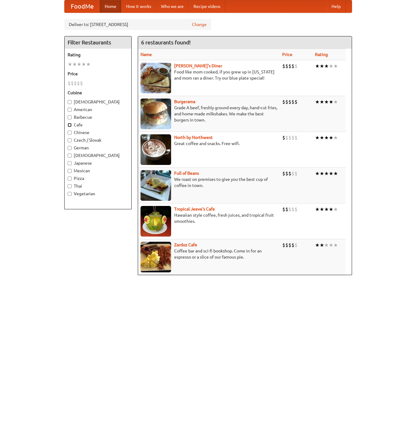 This screenshot has height=433, width=416. What do you see at coordinates (187, 173) in the screenshot?
I see `b: Full of Beans` at bounding box center [187, 173].